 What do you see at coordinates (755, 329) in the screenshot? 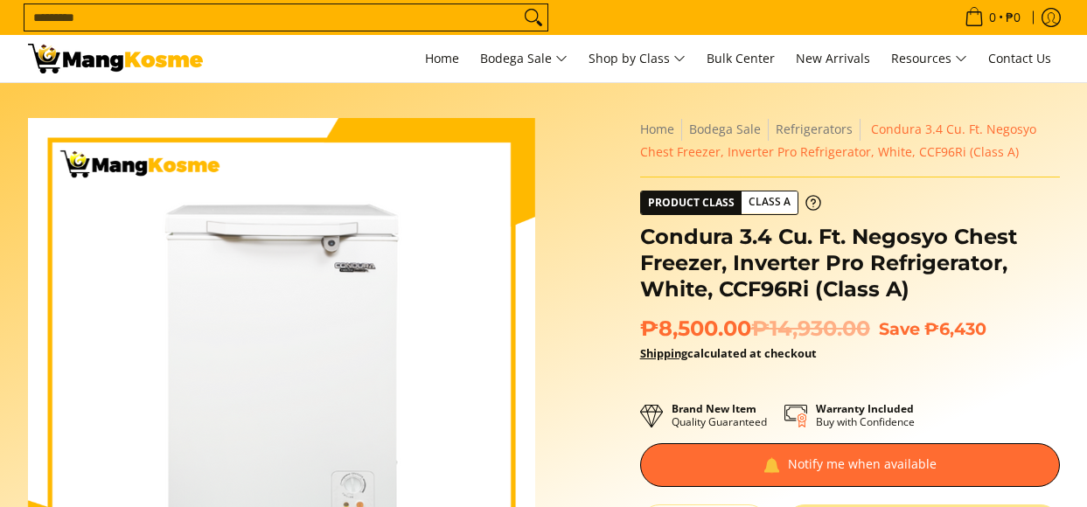
I see `span: ₱8,500.00` at bounding box center [755, 329].